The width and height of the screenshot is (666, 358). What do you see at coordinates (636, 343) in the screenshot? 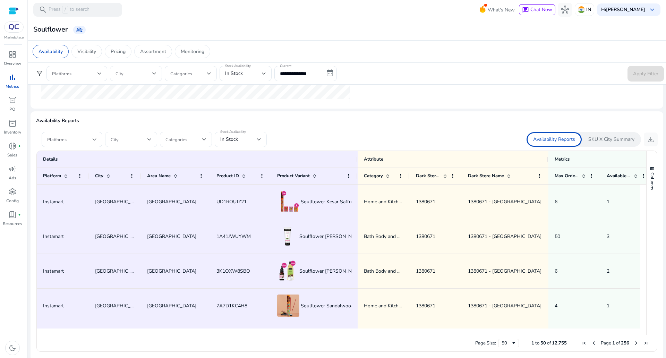
I see `div: Next Page` at bounding box center [636, 343].